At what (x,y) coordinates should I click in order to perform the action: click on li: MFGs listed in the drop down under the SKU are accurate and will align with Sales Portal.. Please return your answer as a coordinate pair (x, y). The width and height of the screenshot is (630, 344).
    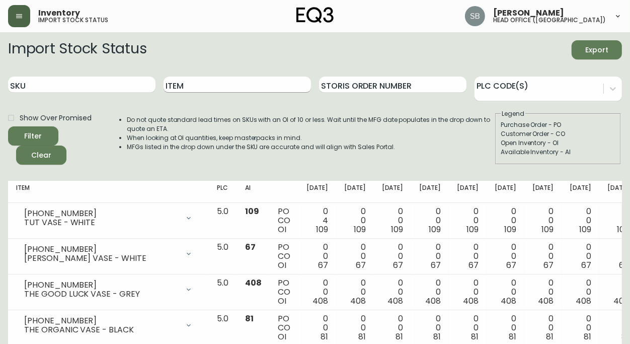
    Looking at the image, I should click on (311, 147).